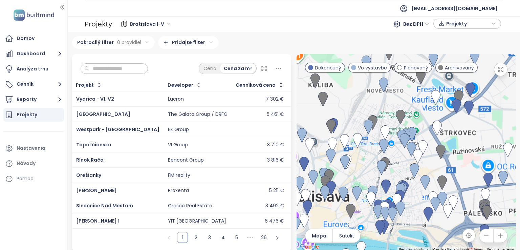  Describe the element at coordinates (468, 24) in the screenshot. I see `span: Projekty` at that location.